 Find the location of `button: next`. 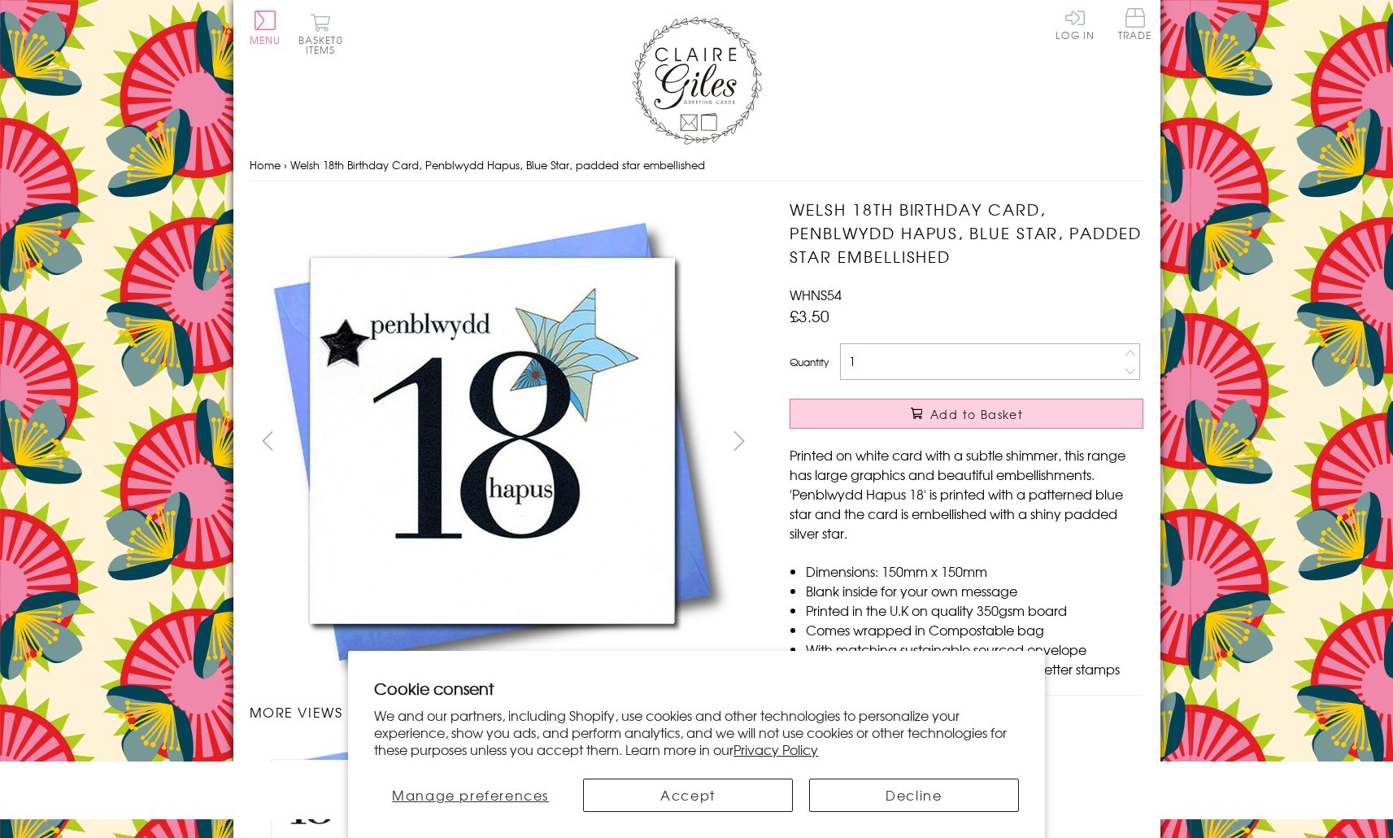

button: next is located at coordinates (738, 440).